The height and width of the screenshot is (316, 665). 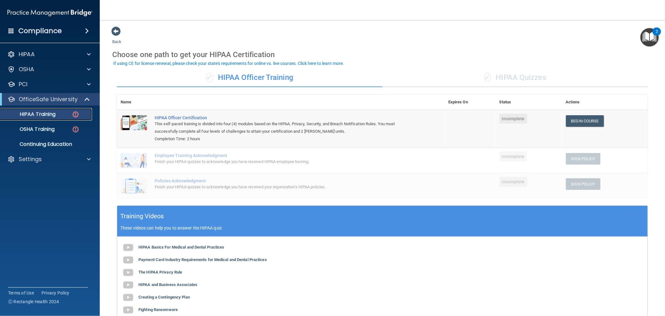 I want to click on a: HIPAA, so click(x=49, y=54).